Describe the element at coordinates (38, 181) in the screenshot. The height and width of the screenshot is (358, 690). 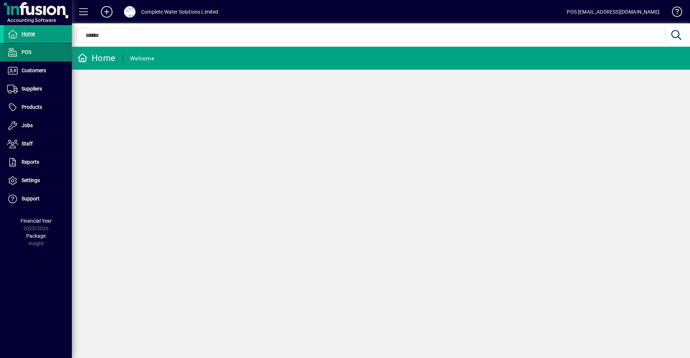
I see `a: Settings` at that location.